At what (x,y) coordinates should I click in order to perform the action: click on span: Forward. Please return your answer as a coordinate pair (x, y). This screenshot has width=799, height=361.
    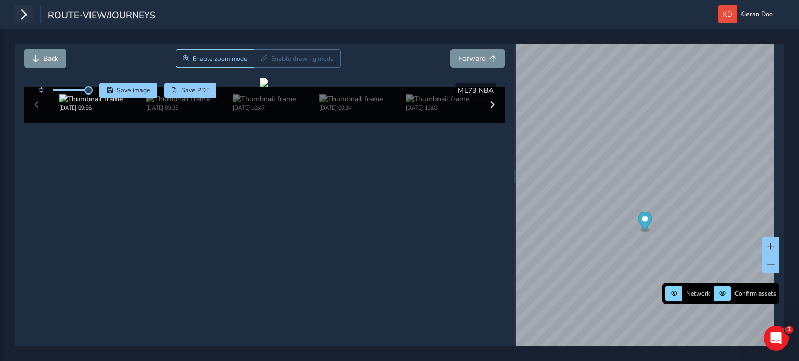
    Looking at the image, I should click on (472, 58).